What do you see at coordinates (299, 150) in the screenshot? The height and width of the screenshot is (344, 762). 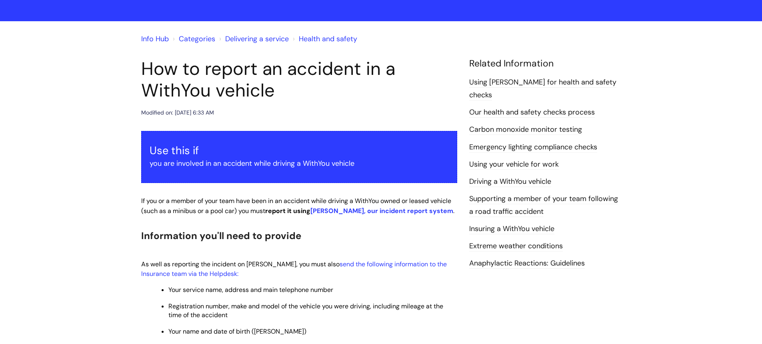 I see `h3: Use this if` at bounding box center [299, 150].